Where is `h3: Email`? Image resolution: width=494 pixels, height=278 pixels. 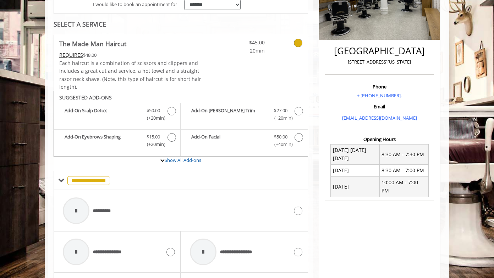
h3: Email is located at coordinates (380, 107).